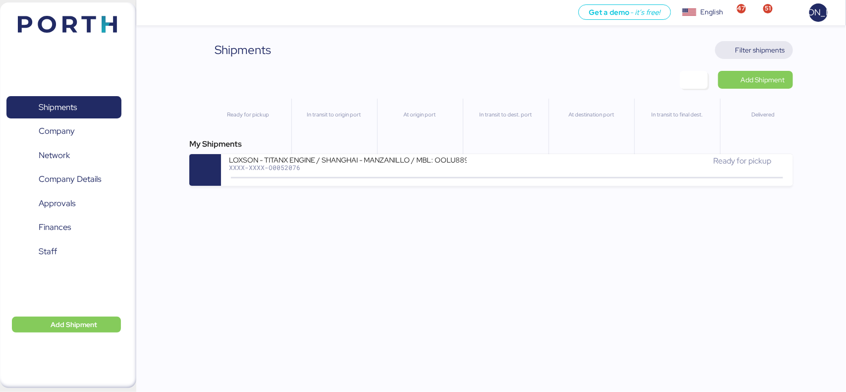  I want to click on div: Shipments, so click(243, 50).